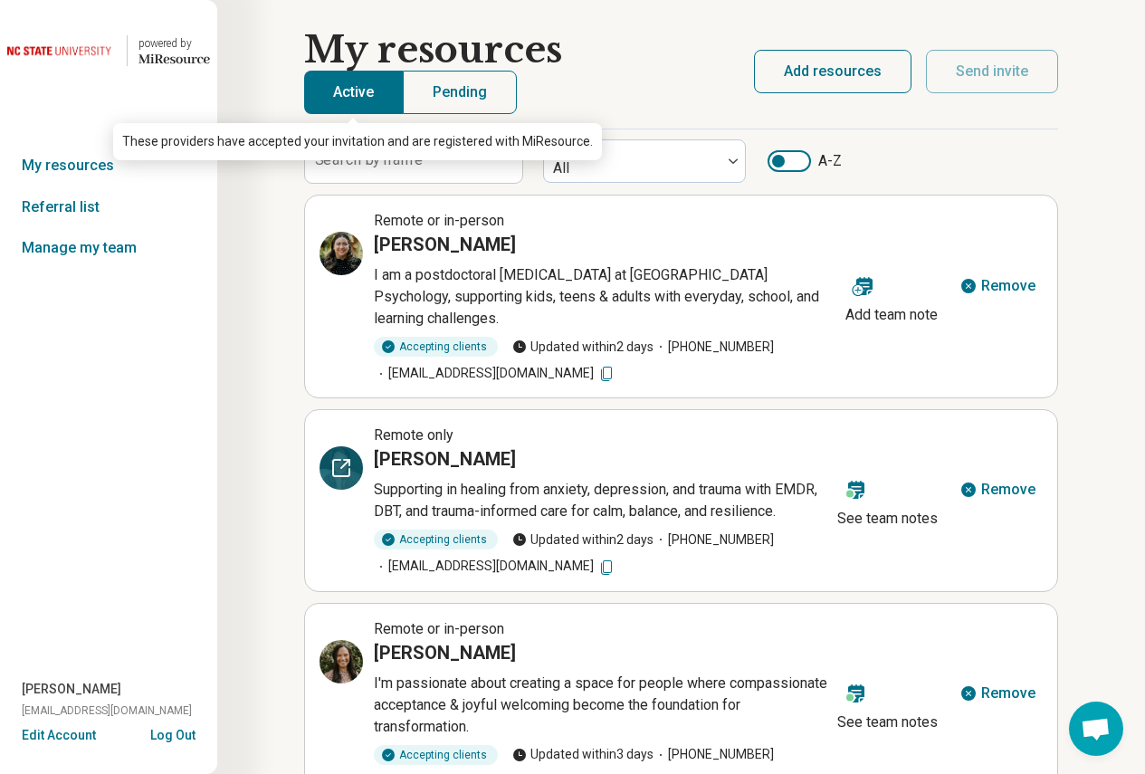  Describe the element at coordinates (583, 754) in the screenshot. I see `span: Updated within 3 days` at that location.